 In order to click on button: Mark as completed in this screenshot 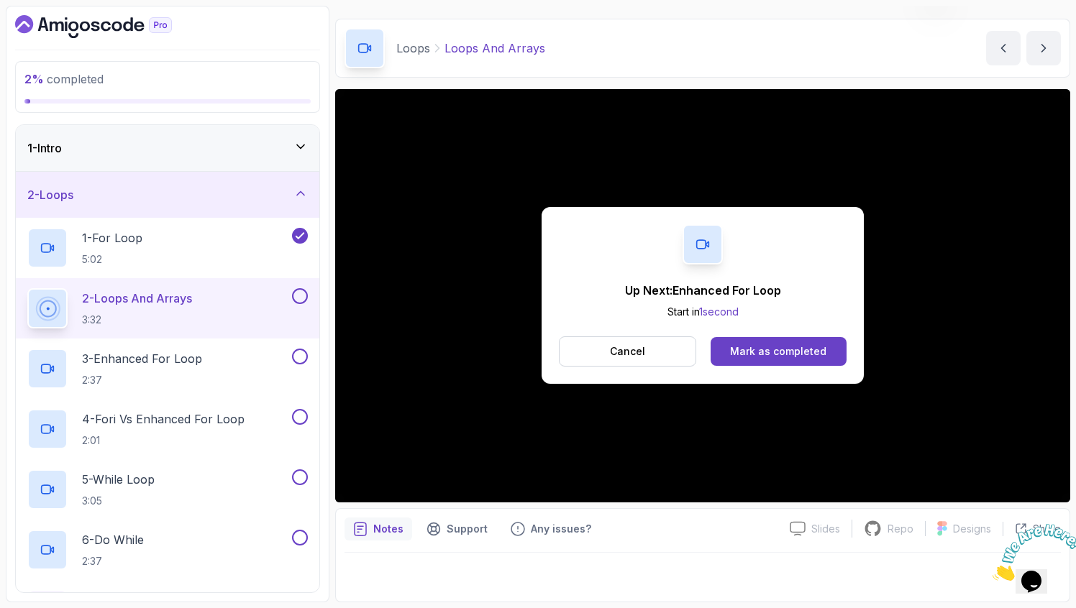, I will do `click(778, 352)`.